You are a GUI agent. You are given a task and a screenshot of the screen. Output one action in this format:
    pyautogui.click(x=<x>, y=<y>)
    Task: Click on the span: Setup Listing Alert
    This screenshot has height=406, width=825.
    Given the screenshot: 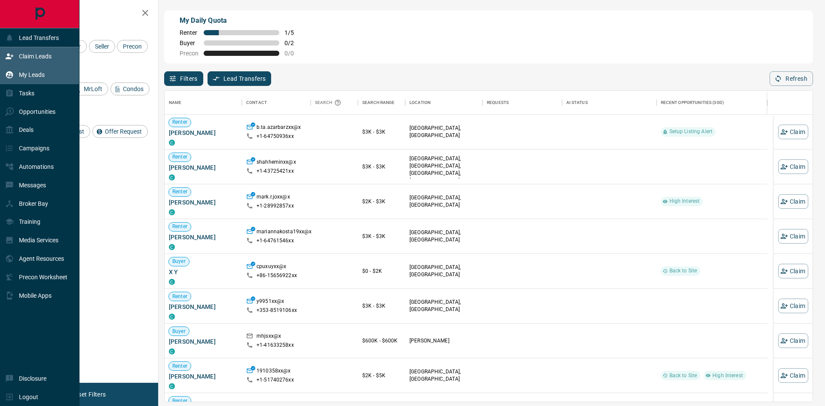 What is the action you would take?
    pyautogui.click(x=691, y=132)
    